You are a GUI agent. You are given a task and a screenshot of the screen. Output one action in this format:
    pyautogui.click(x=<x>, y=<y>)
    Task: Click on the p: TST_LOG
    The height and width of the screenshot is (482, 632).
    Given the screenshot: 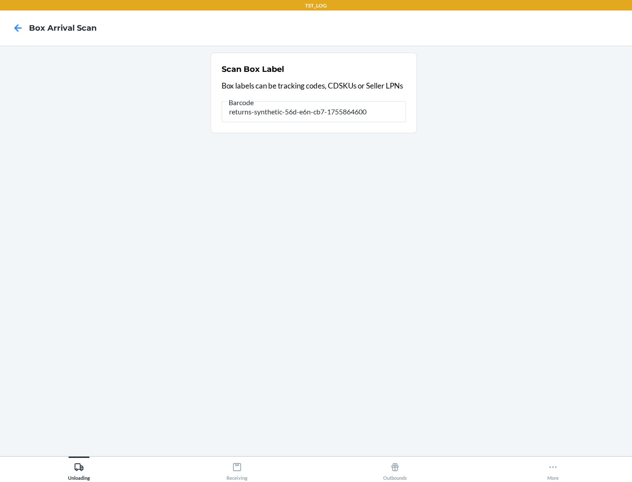 What is the action you would take?
    pyautogui.click(x=316, y=6)
    